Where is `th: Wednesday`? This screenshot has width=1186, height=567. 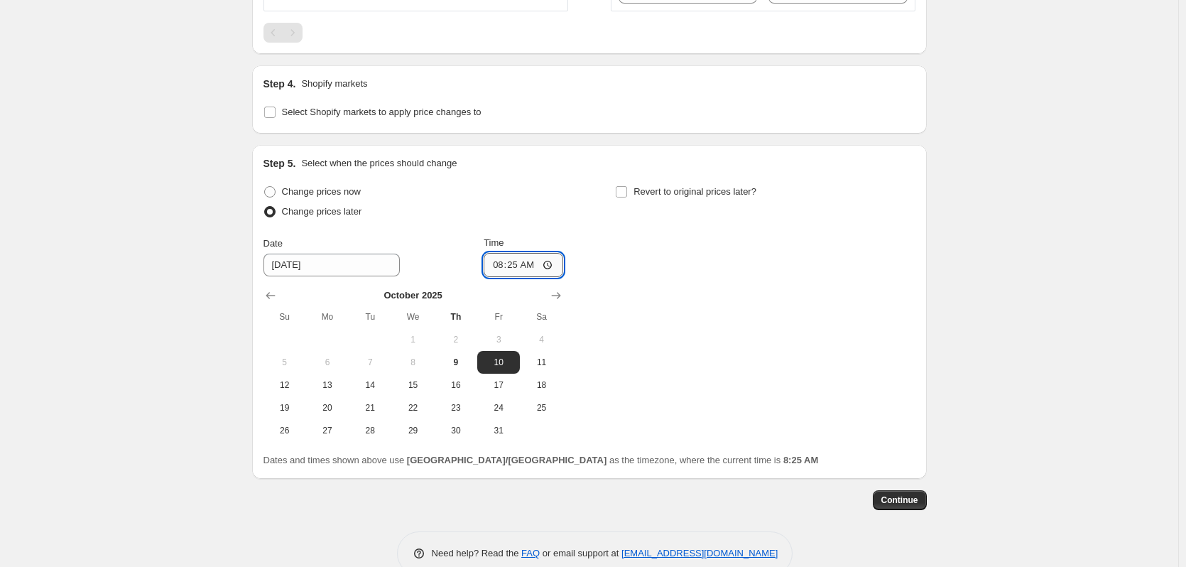 th: Wednesday is located at coordinates (413, 317).